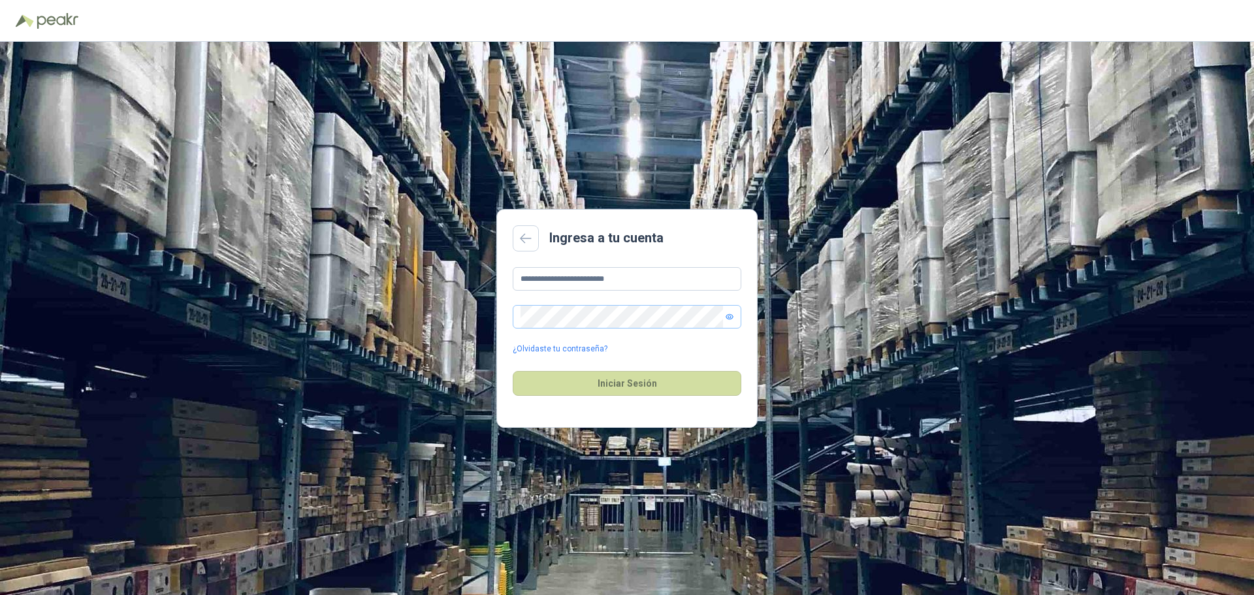 Image resolution: width=1254 pixels, height=595 pixels. I want to click on img: Peakr, so click(57, 21).